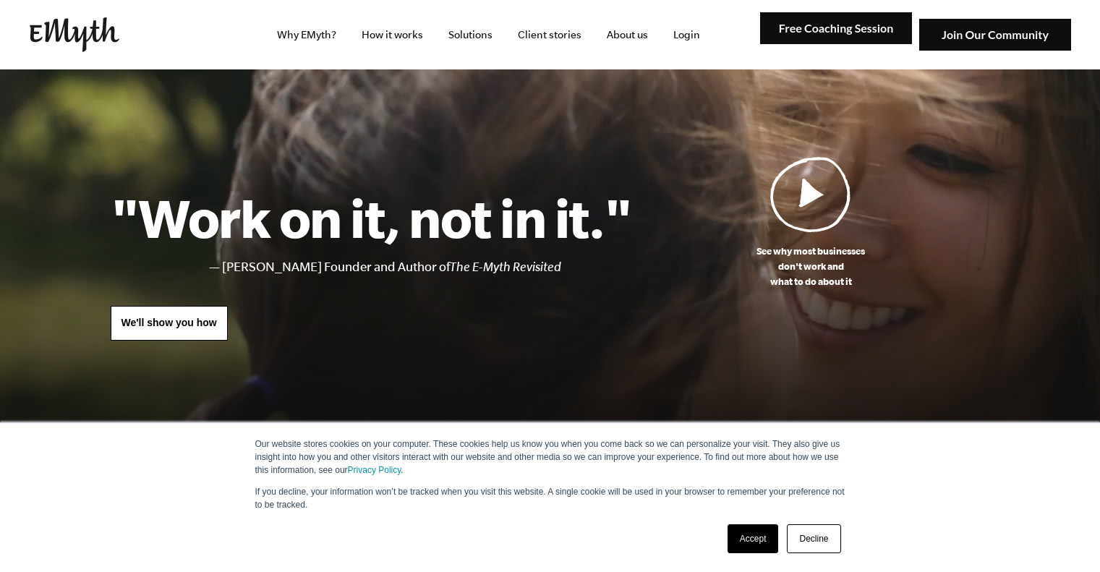 The image size is (1100, 572). I want to click on img: Play Video, so click(811, 194).